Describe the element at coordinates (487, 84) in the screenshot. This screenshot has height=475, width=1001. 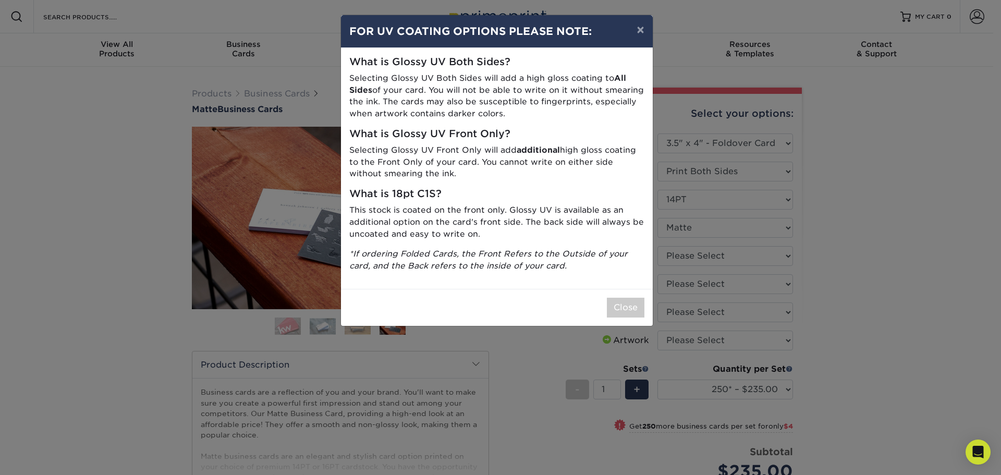
I see `strong: All Sides` at that location.